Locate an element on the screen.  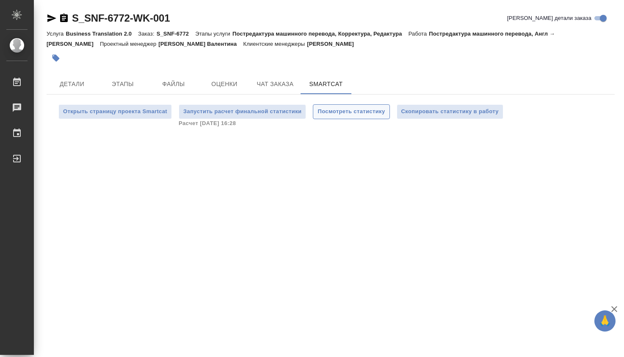
button: Посмотреть статистику is located at coordinates (351, 111).